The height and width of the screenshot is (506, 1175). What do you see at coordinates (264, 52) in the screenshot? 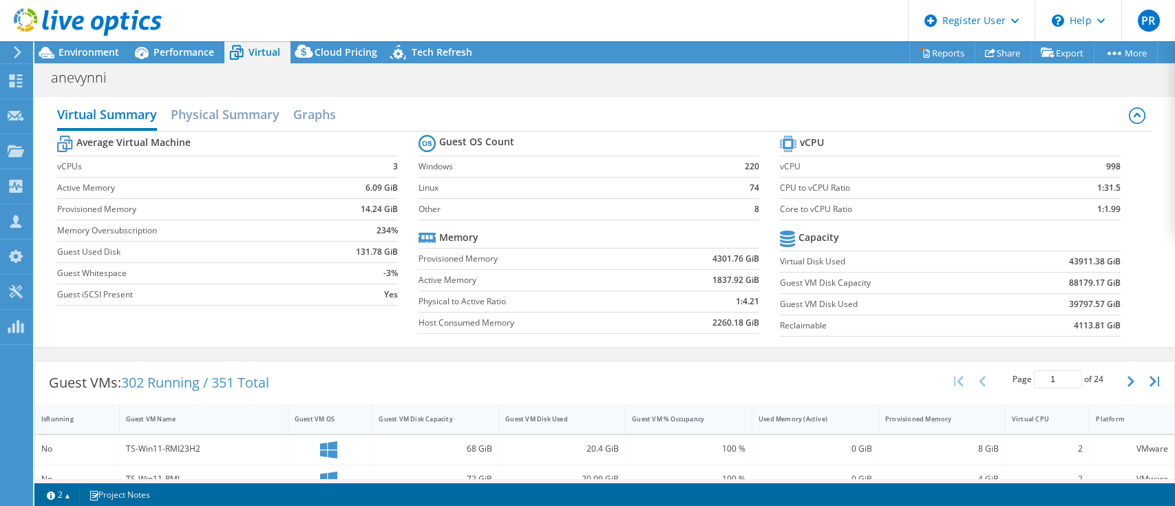
I see `span: Virtual` at bounding box center [264, 52].